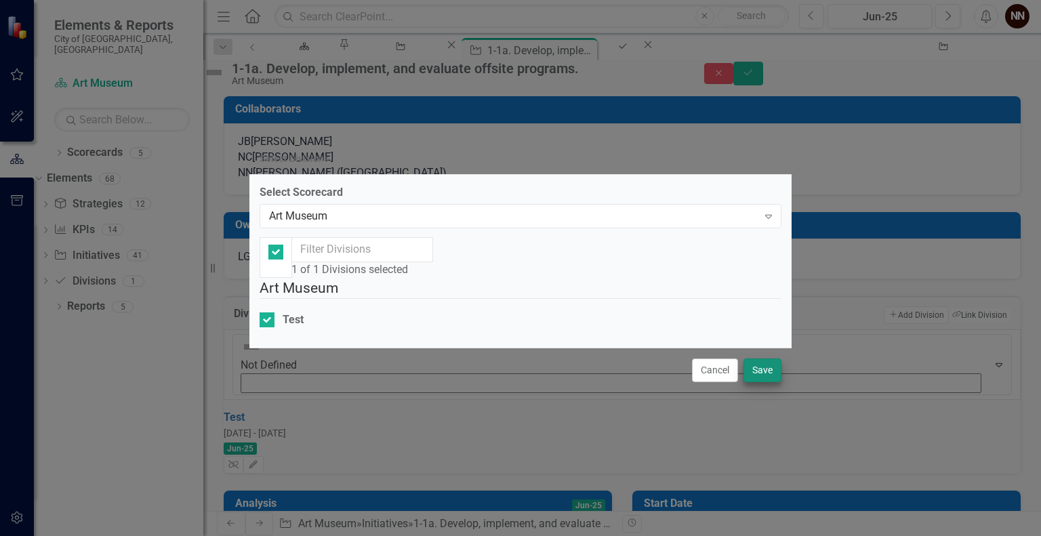 The image size is (1041, 536). What do you see at coordinates (715, 370) in the screenshot?
I see `button: Cancel` at bounding box center [715, 370].